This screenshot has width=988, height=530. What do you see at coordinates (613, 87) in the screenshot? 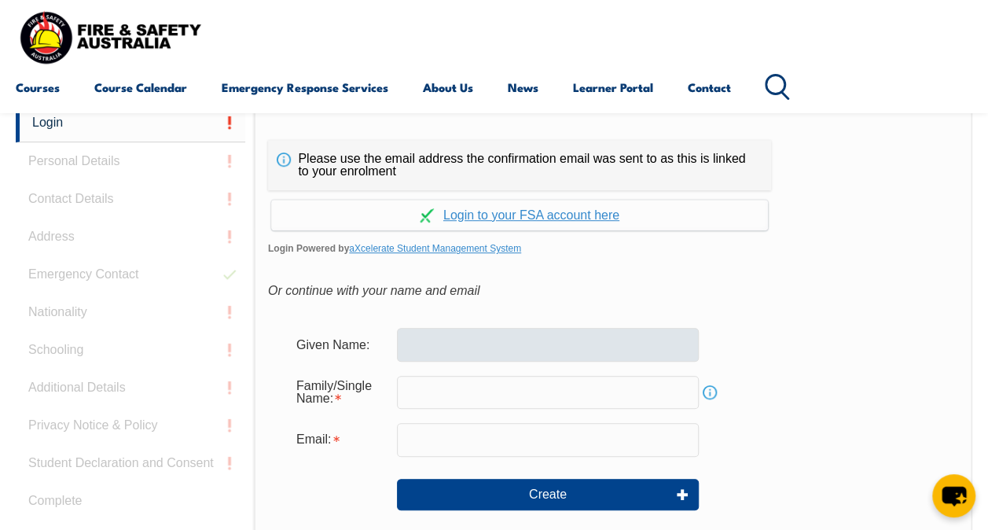
I see `a: Learner Portal` at bounding box center [613, 87].